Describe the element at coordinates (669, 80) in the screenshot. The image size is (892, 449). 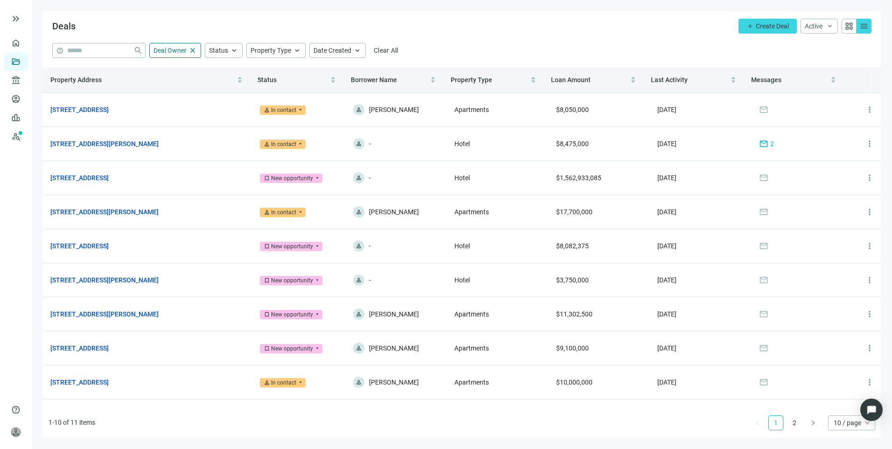
I see `span: Last Activity` at that location.